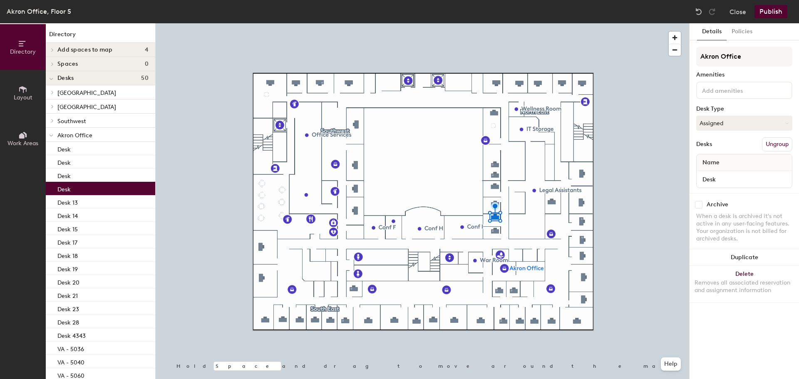 The height and width of the screenshot is (379, 799). I want to click on button: Assigned, so click(744, 123).